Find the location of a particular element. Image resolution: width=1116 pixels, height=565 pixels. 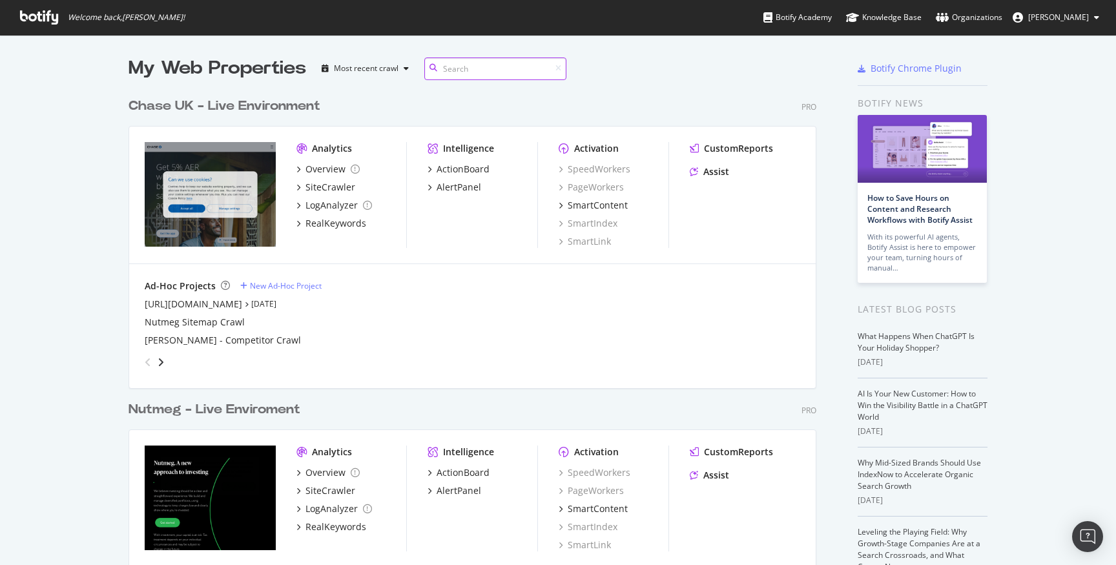

div: Knowledge Base is located at coordinates (884, 17).